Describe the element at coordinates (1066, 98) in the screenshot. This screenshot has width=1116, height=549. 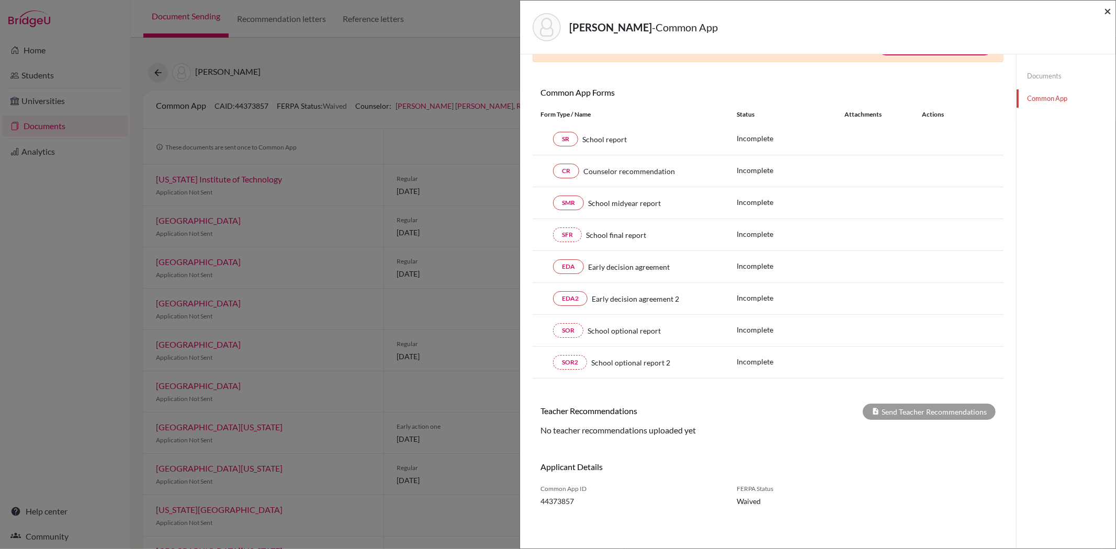
I see `a: Common App` at that location.